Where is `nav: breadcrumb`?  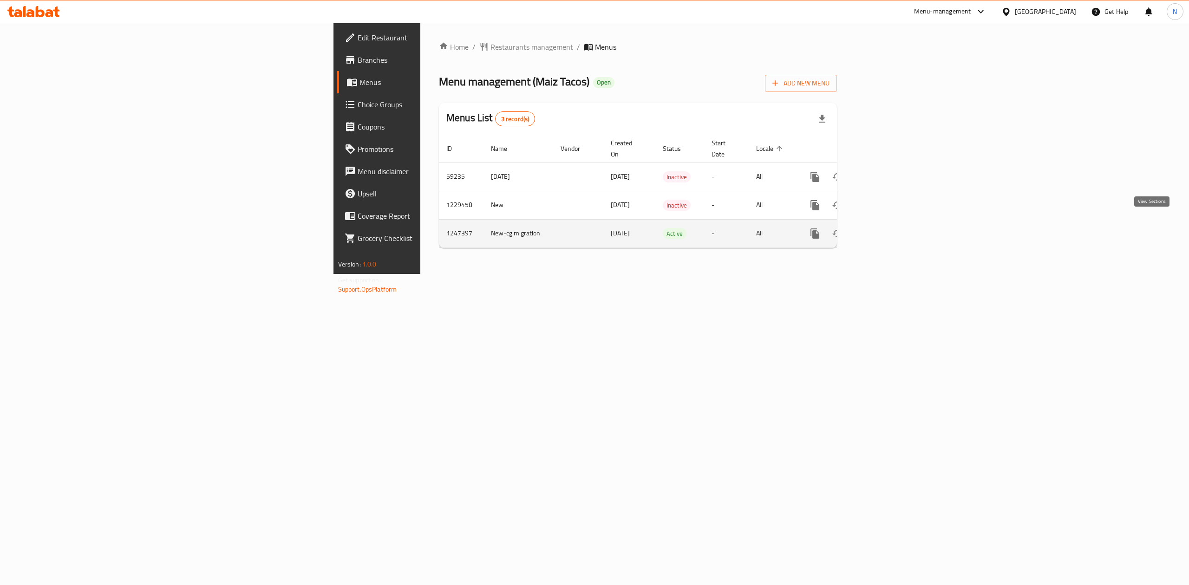 nav: breadcrumb is located at coordinates (638, 47).